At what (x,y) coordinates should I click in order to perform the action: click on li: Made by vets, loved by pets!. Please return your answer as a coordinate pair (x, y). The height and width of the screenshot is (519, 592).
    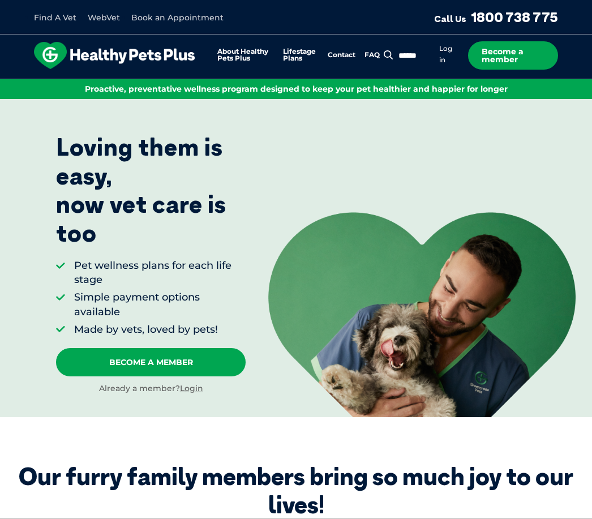
    Looking at the image, I should click on (160, 329).